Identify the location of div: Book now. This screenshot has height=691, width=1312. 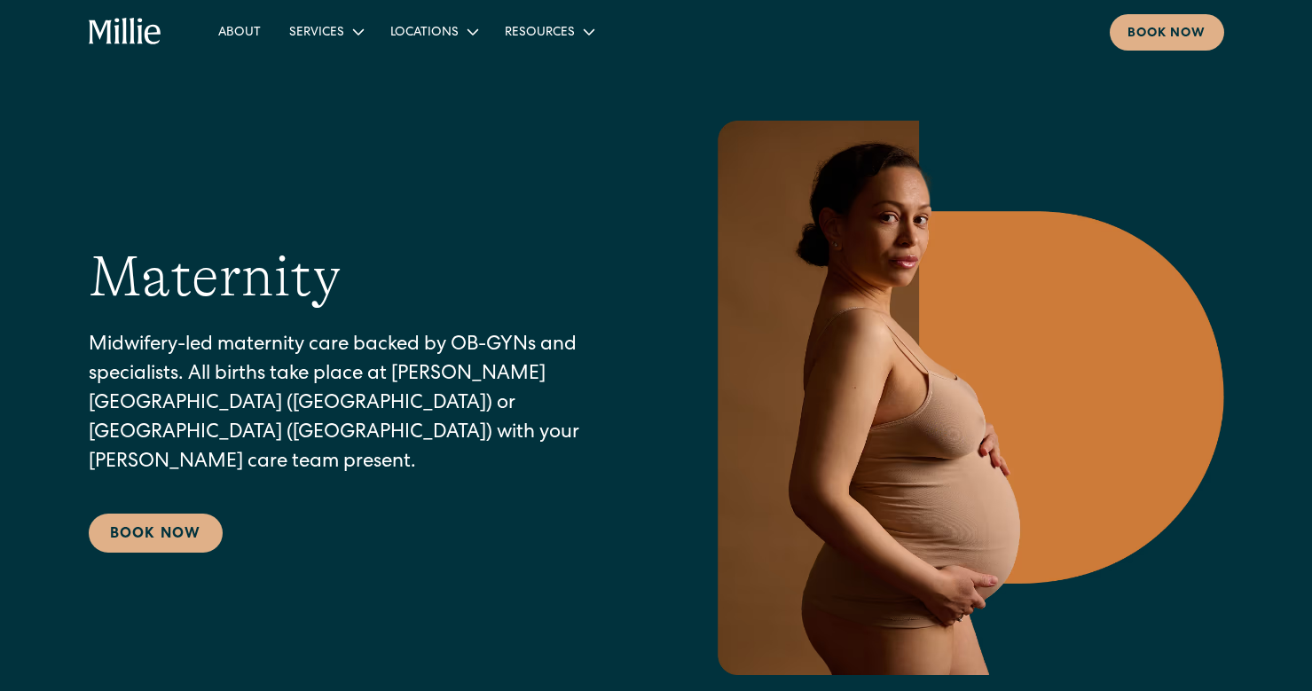
(1166, 34).